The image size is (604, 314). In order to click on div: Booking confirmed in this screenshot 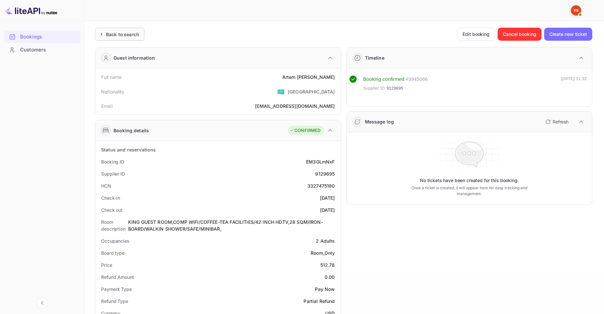, I will do `click(384, 79)`.